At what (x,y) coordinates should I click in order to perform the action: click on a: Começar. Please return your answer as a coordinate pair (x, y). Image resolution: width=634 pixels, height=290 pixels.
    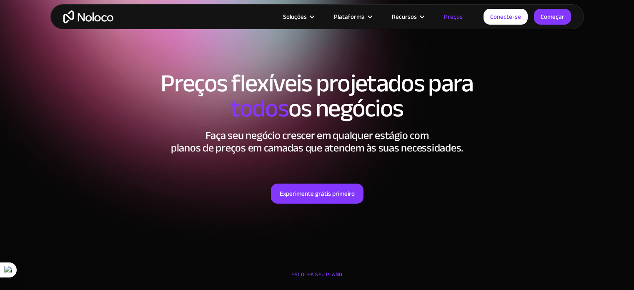
    Looking at the image, I should click on (553, 17).